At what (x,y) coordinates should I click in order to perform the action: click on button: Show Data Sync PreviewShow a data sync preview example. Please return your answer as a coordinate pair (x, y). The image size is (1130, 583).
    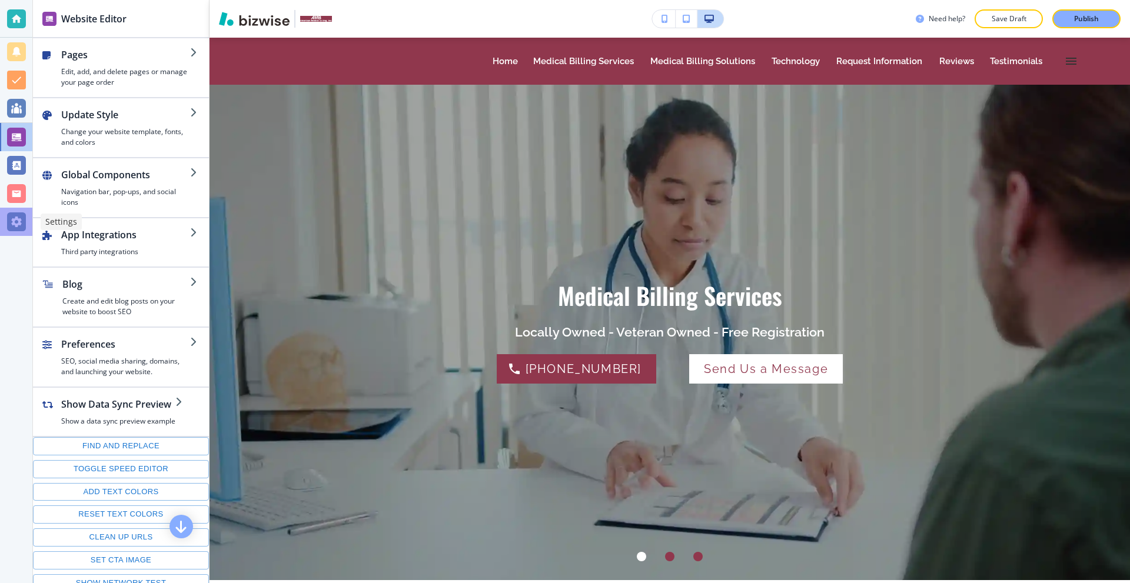
    Looking at the image, I should click on (114, 412).